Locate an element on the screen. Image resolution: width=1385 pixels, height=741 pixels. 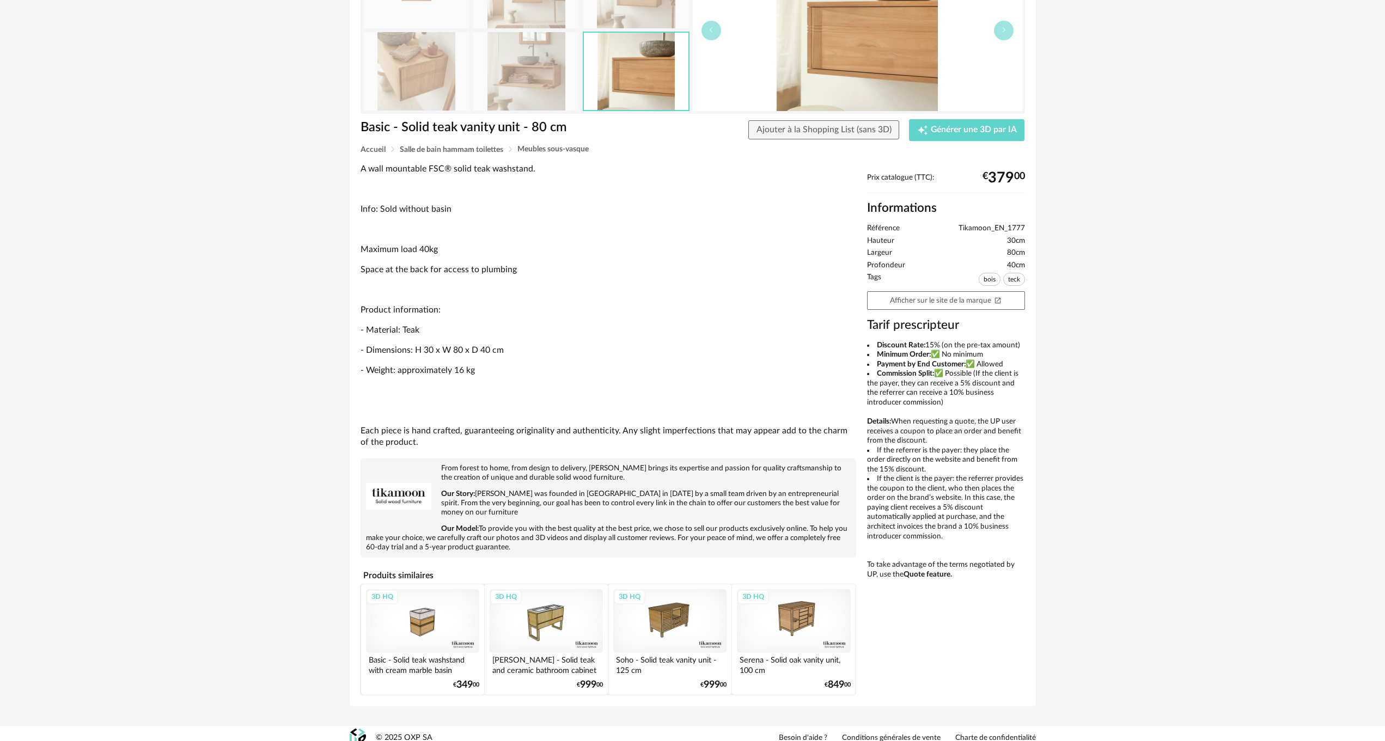
p: - Weight: approximately 16 kg is located at coordinates (608, 370).